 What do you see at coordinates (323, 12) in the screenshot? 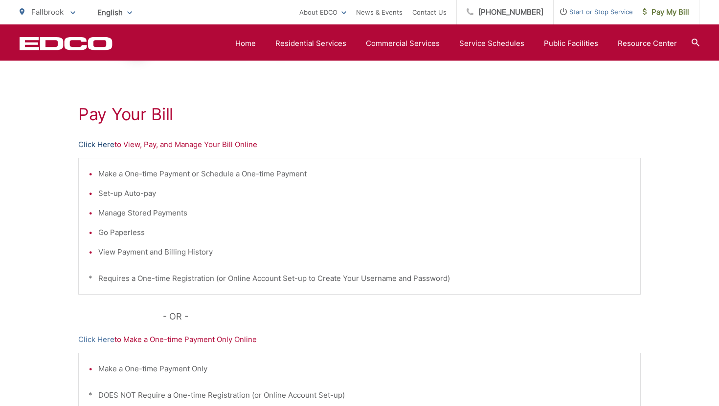
I see `a: About EDCO` at bounding box center [323, 12].